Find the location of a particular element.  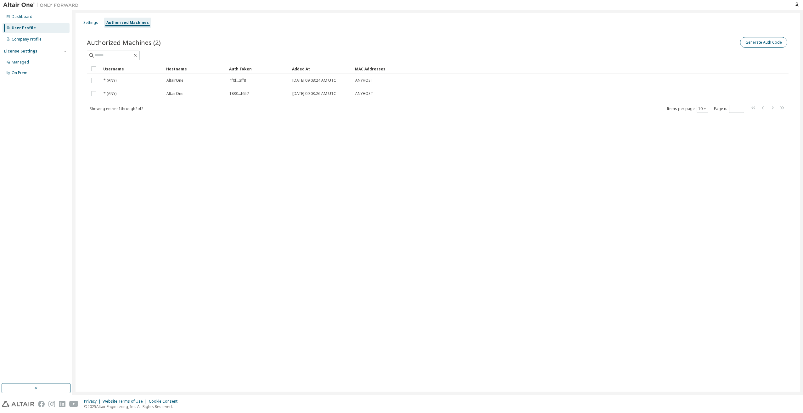

div: MAC Addresses is located at coordinates (539, 69).